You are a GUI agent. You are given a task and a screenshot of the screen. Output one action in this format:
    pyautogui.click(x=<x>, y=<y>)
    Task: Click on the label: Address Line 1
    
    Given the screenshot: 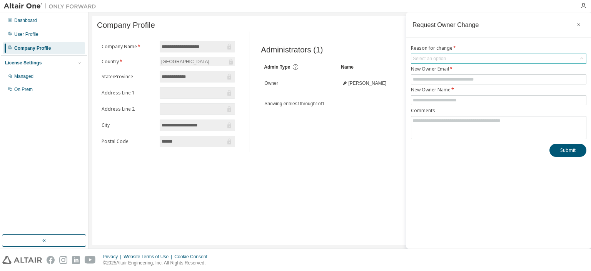 What is the action you would take?
    pyautogui.click(x=128, y=93)
    